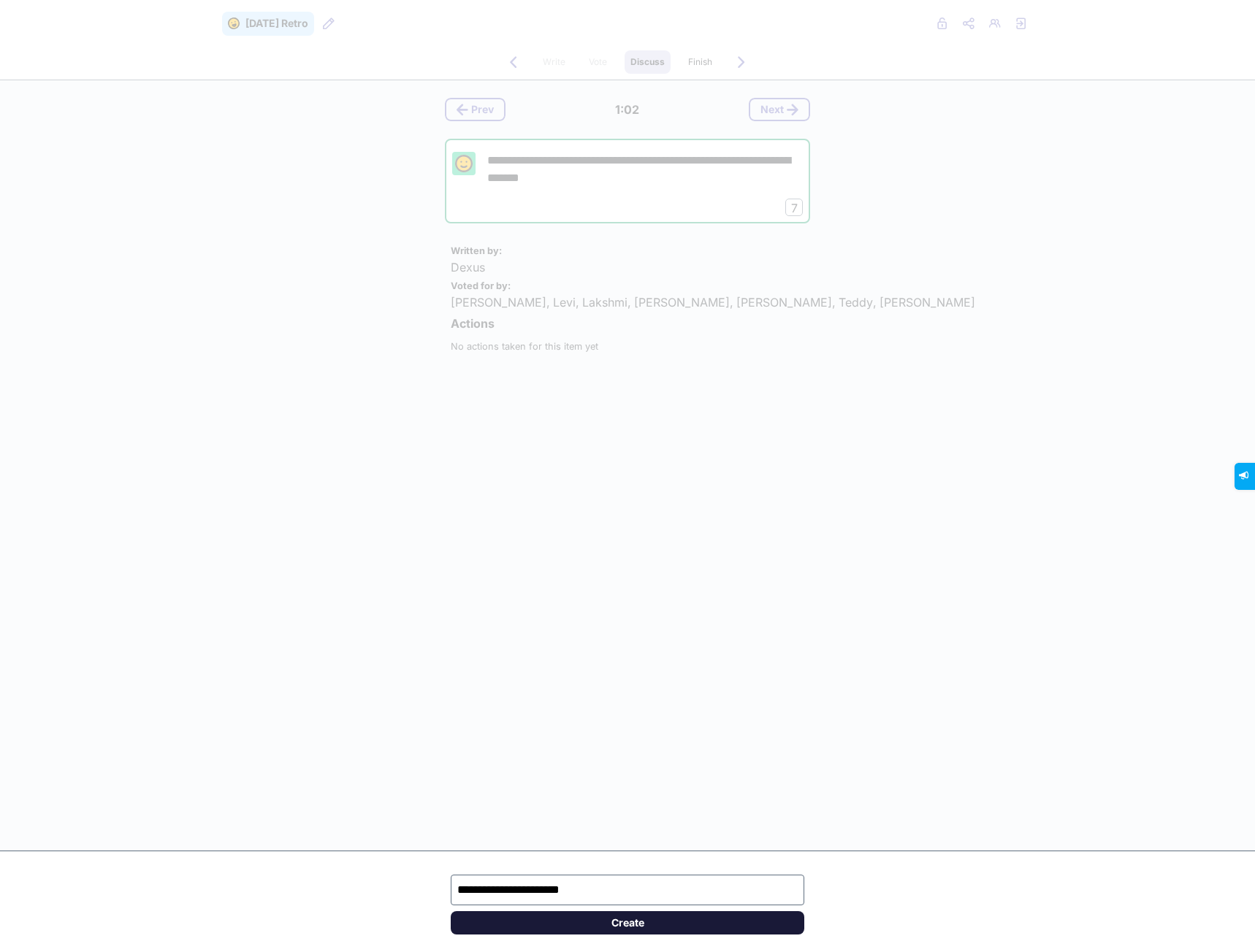 Image resolution: width=1255 pixels, height=952 pixels. Describe the element at coordinates (514, 62) in the screenshot. I see `button: Back to Vote` at that location.